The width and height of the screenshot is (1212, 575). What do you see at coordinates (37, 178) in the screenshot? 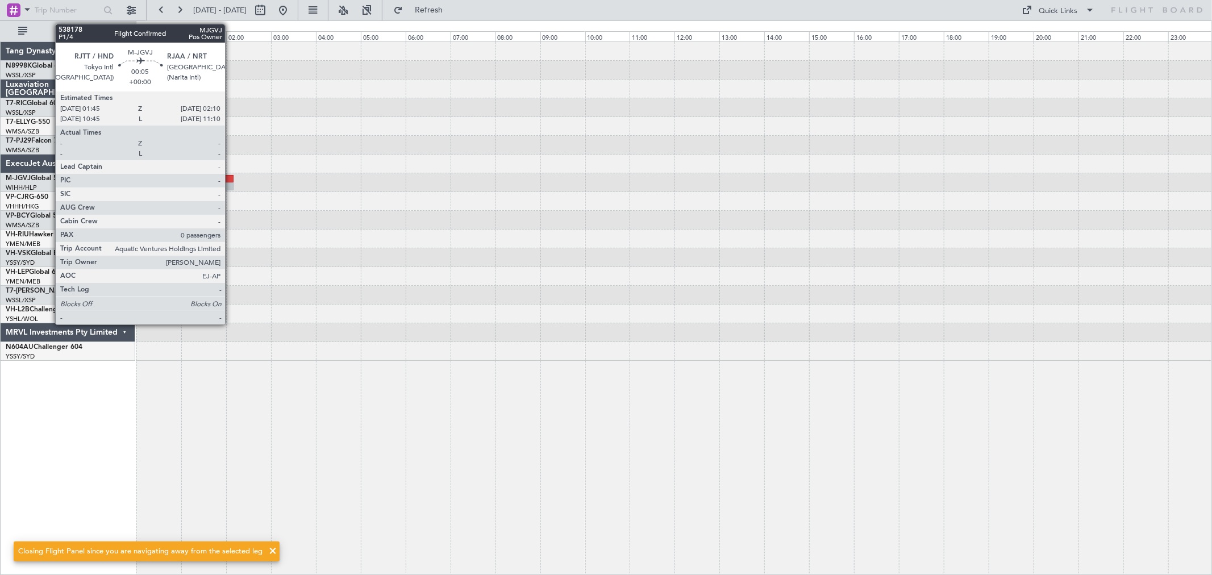
I see `a: M-JGVJGlobal 5000` at bounding box center [37, 178].